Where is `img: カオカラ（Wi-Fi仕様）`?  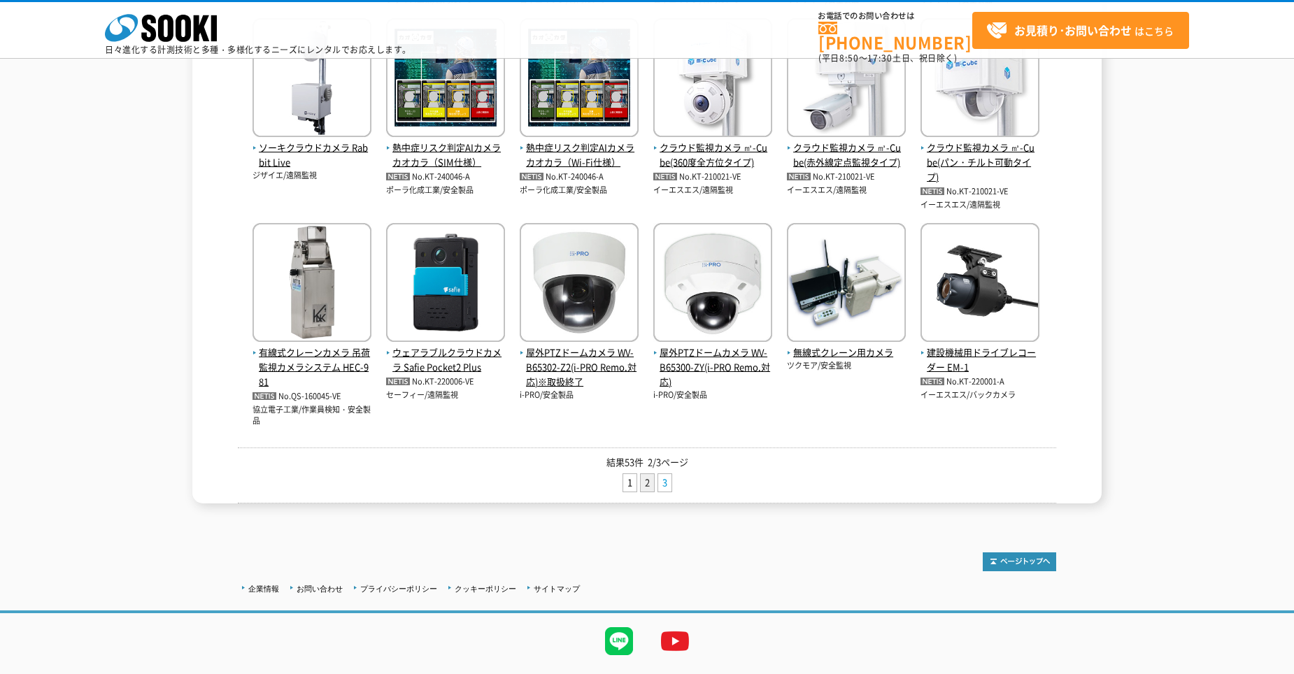
img: カオカラ（Wi-Fi仕様） is located at coordinates (579, 79).